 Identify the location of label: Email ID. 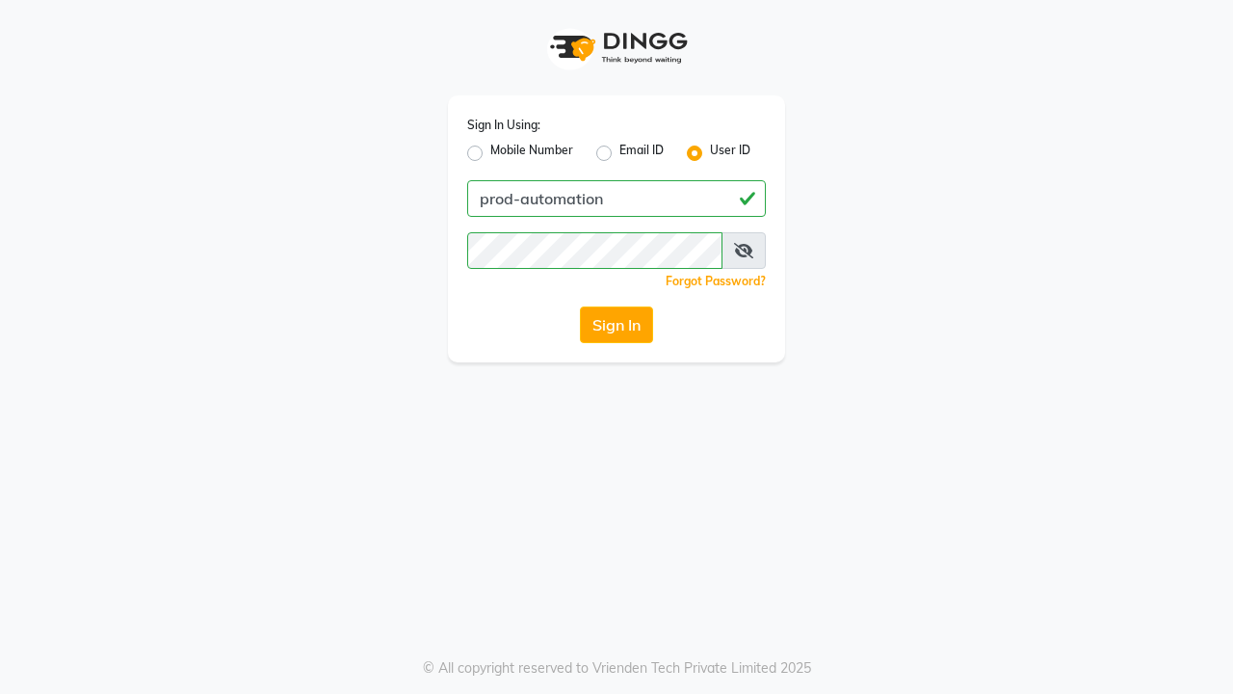
(642, 153).